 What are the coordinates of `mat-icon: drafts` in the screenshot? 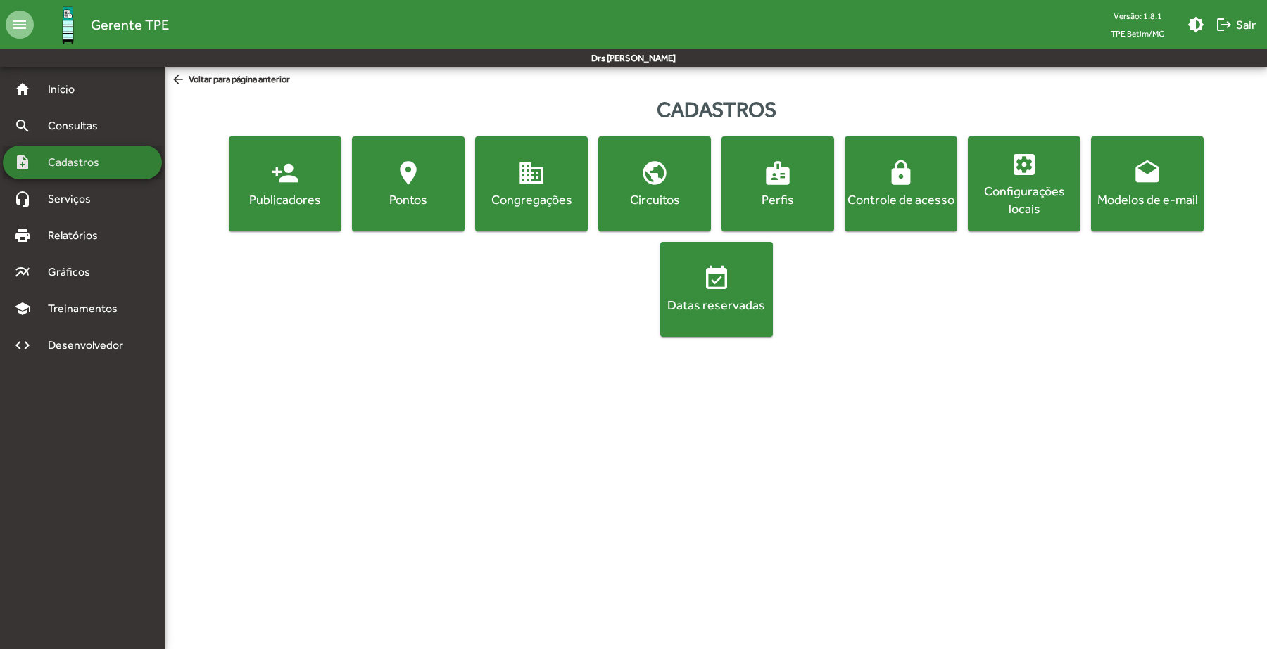 It's located at (1147, 173).